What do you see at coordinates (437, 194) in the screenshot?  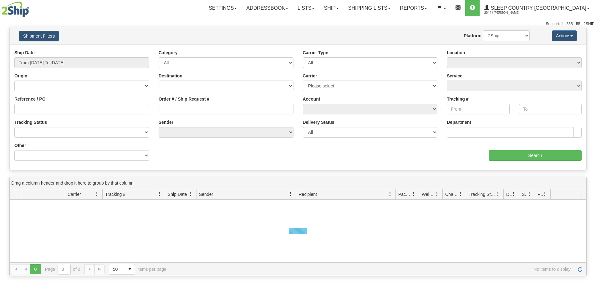 I see `a: Weight filter column settings` at bounding box center [437, 194].